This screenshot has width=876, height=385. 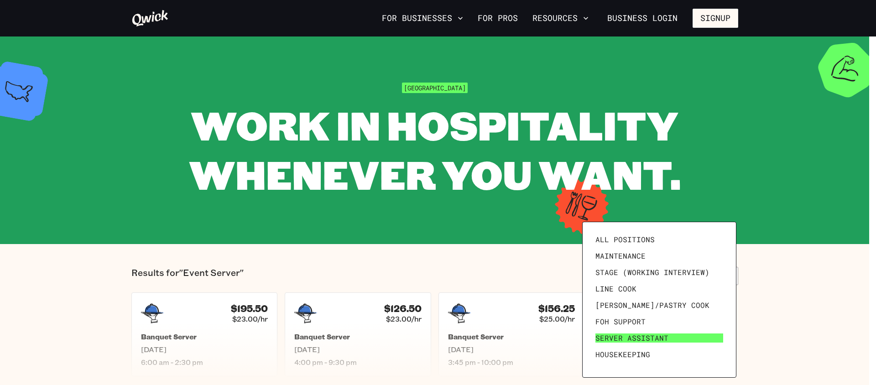 What do you see at coordinates (653, 272) in the screenshot?
I see `span: Stage (working interview)` at bounding box center [653, 272].